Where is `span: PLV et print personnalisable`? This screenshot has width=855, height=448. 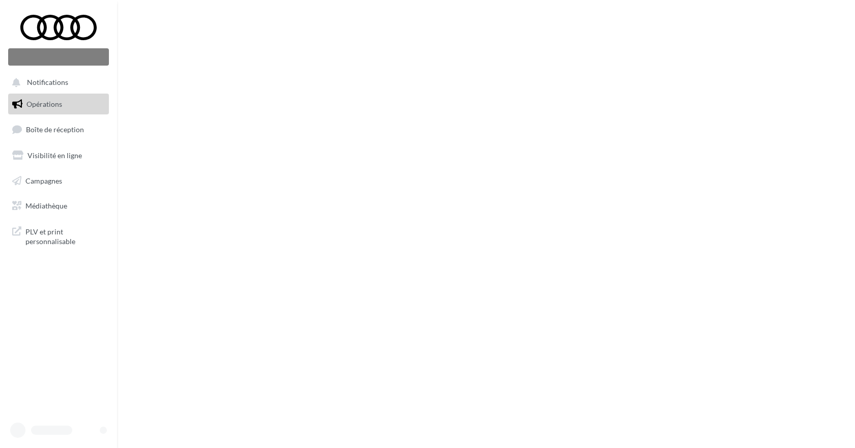 span: PLV et print personnalisable is located at coordinates (65, 236).